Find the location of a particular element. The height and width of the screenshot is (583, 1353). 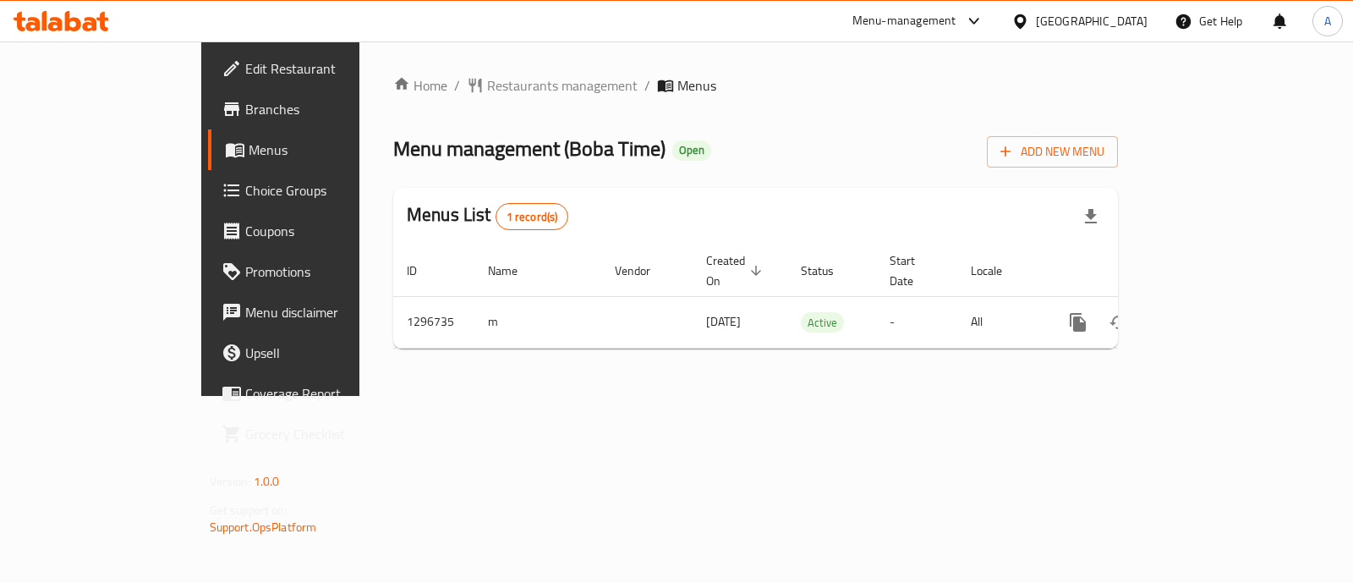

td: m is located at coordinates (538, 321).